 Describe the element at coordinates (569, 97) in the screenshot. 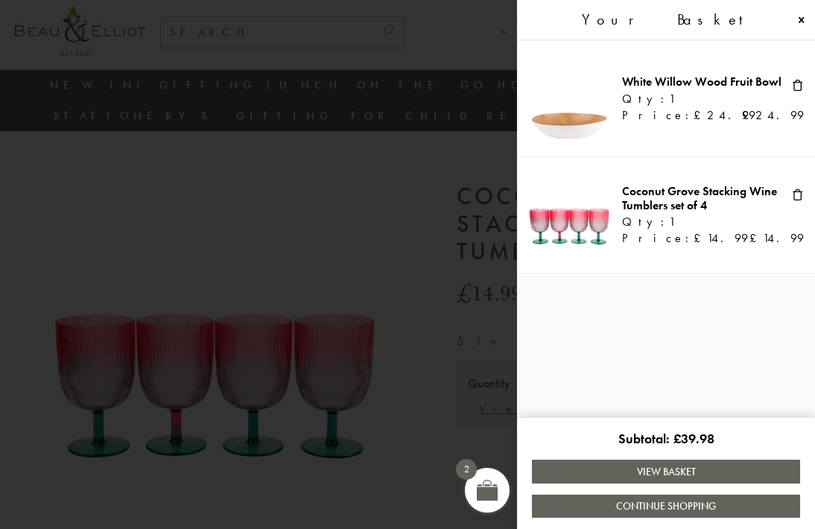

I see `img: White Willow Wood Fruit Bowl` at that location.